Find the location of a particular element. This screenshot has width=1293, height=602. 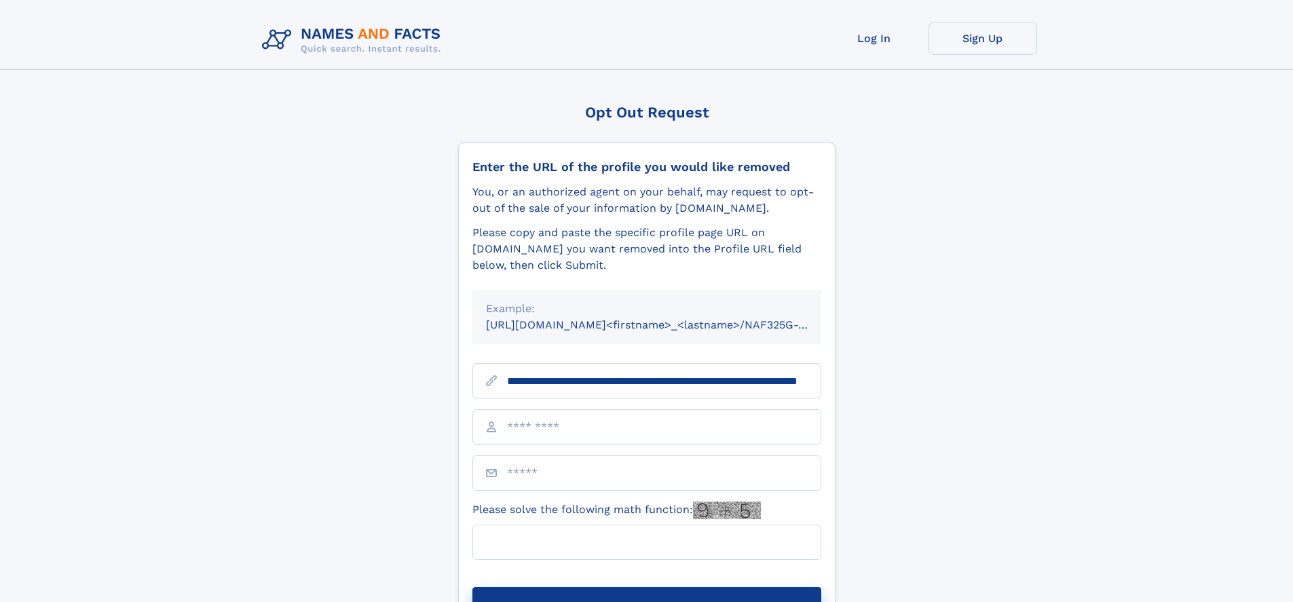

div: Example: is located at coordinates (647, 309).